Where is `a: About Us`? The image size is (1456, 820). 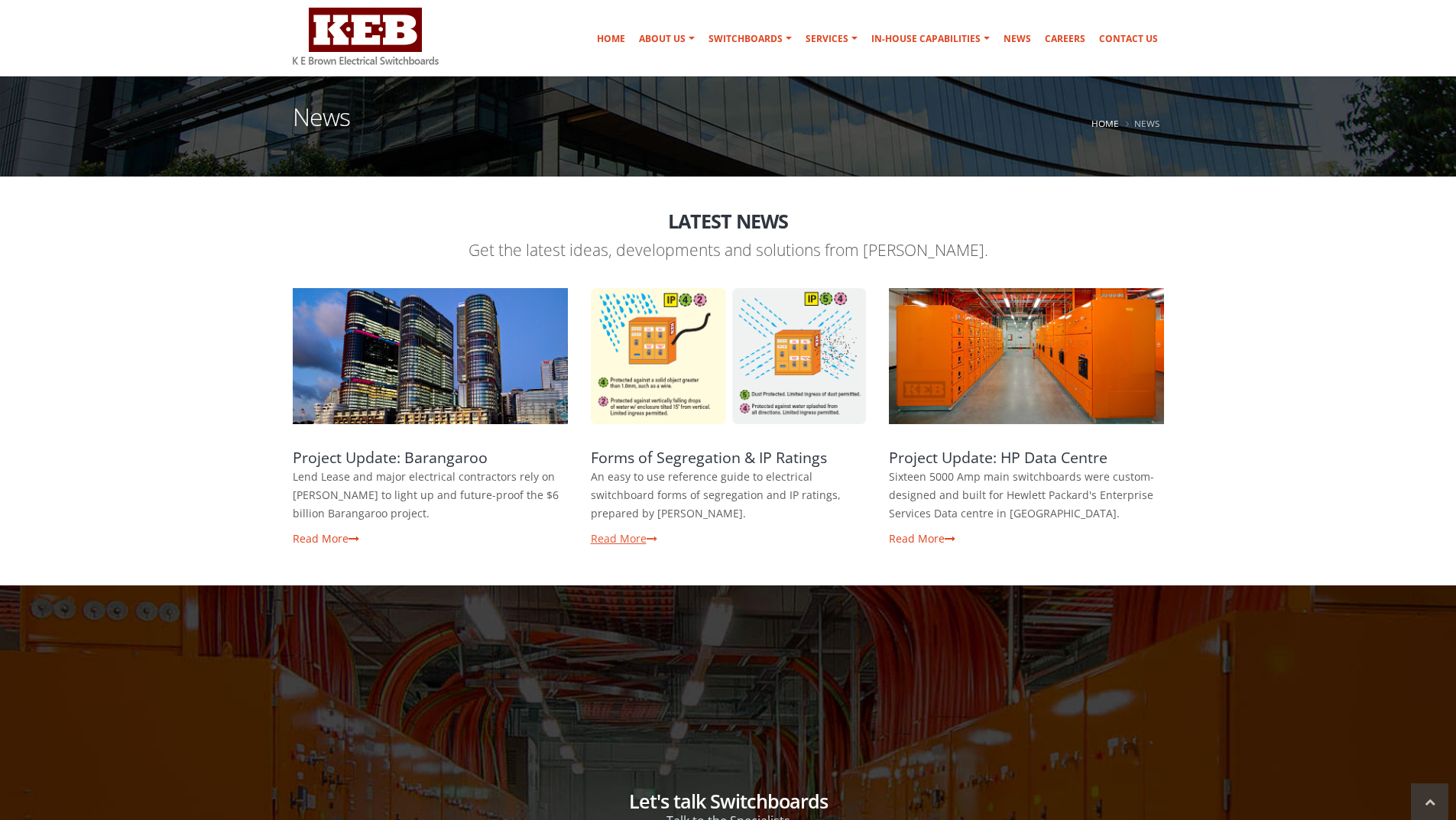
a: About Us is located at coordinates (666, 39).